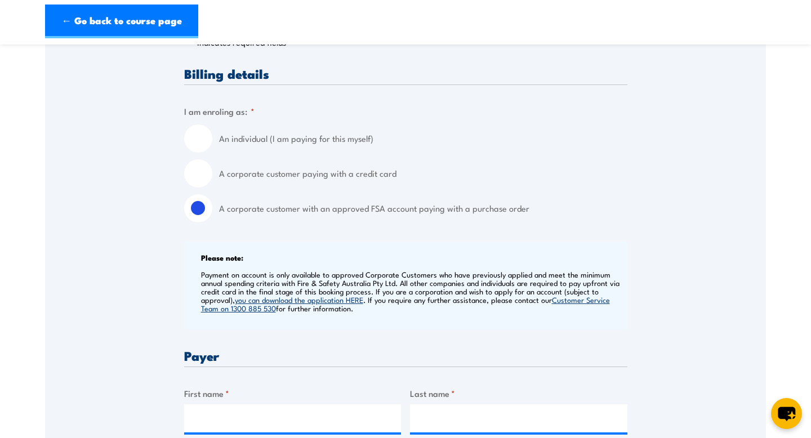  Describe the element at coordinates (219, 111) in the screenshot. I see `legend: I am enroling as:` at that location.